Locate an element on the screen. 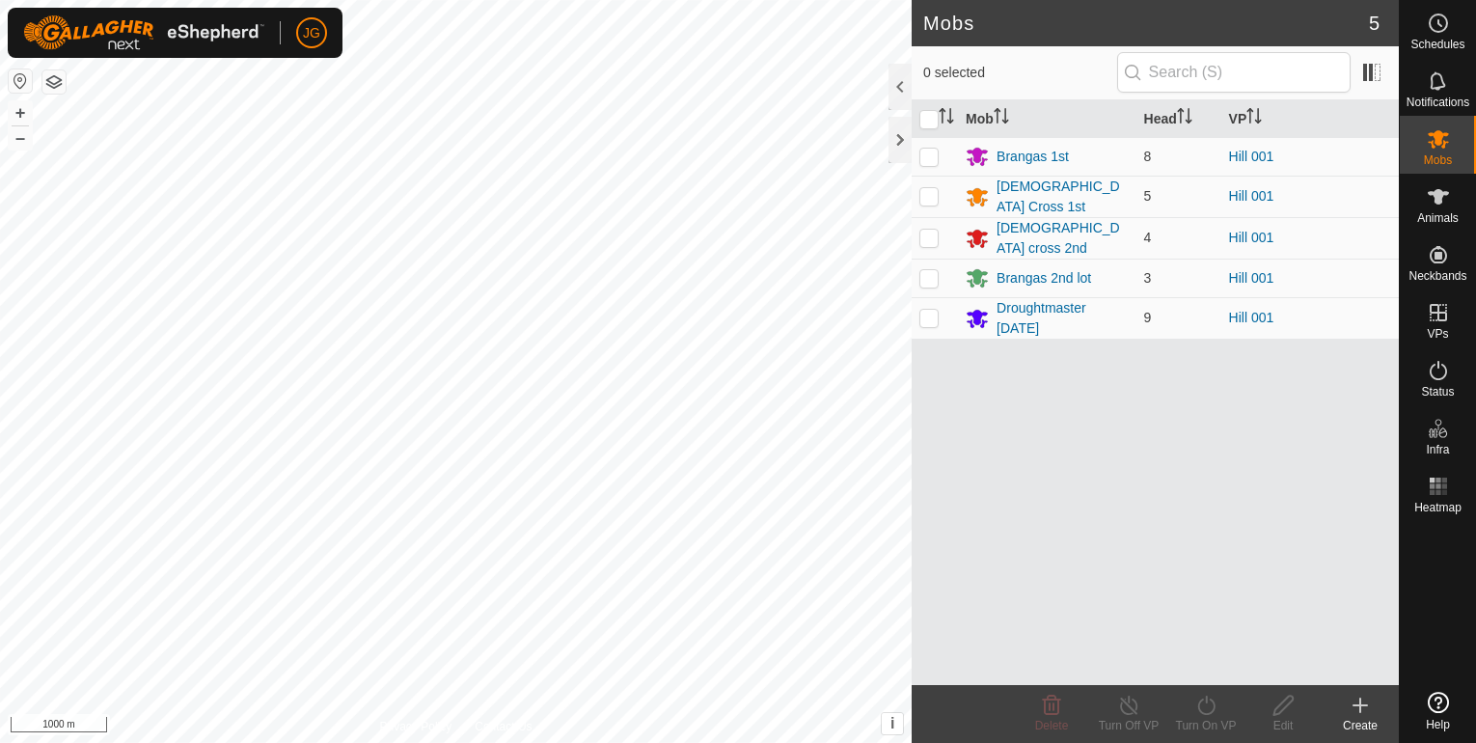 The width and height of the screenshot is (1476, 743). span: Status is located at coordinates (1437, 392).